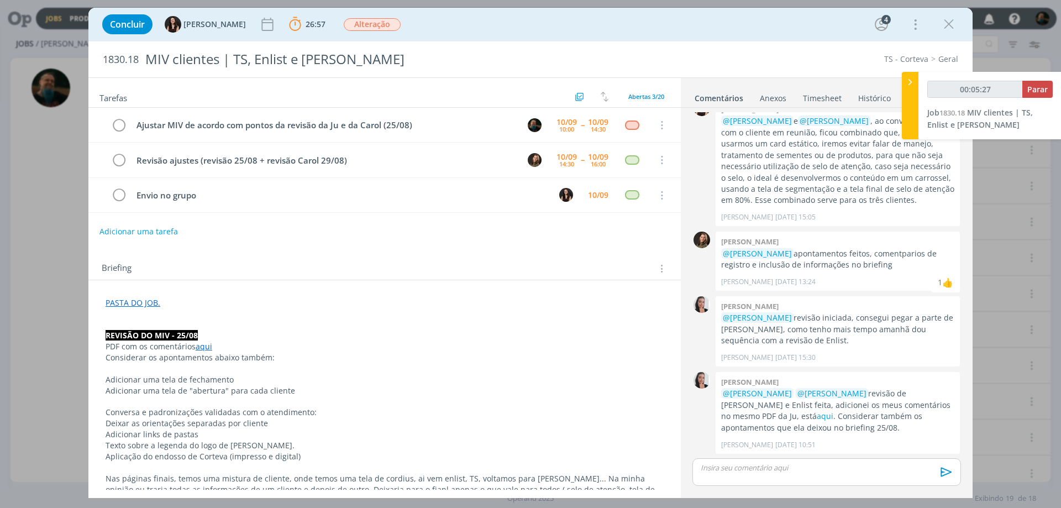 The height and width of the screenshot is (508, 1061). Describe the element at coordinates (534, 125) in the screenshot. I see `img: M` at that location.